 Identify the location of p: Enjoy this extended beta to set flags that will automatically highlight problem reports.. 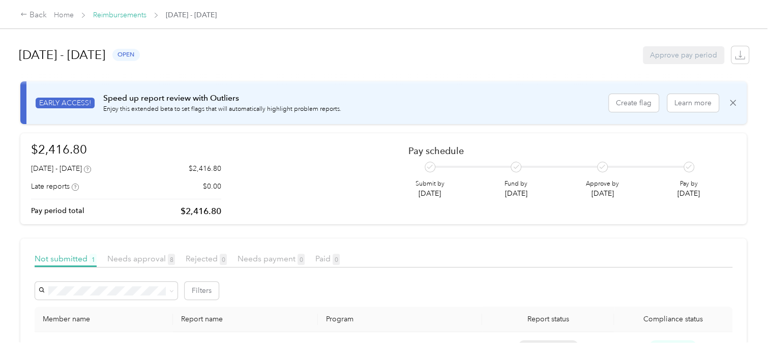
(222, 109).